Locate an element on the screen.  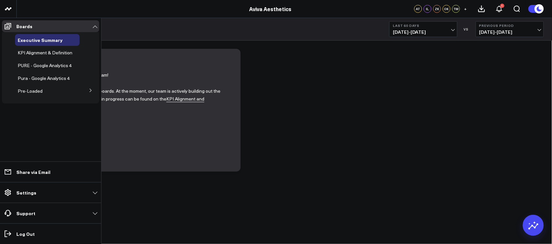
div: AT is located at coordinates (418, 9).